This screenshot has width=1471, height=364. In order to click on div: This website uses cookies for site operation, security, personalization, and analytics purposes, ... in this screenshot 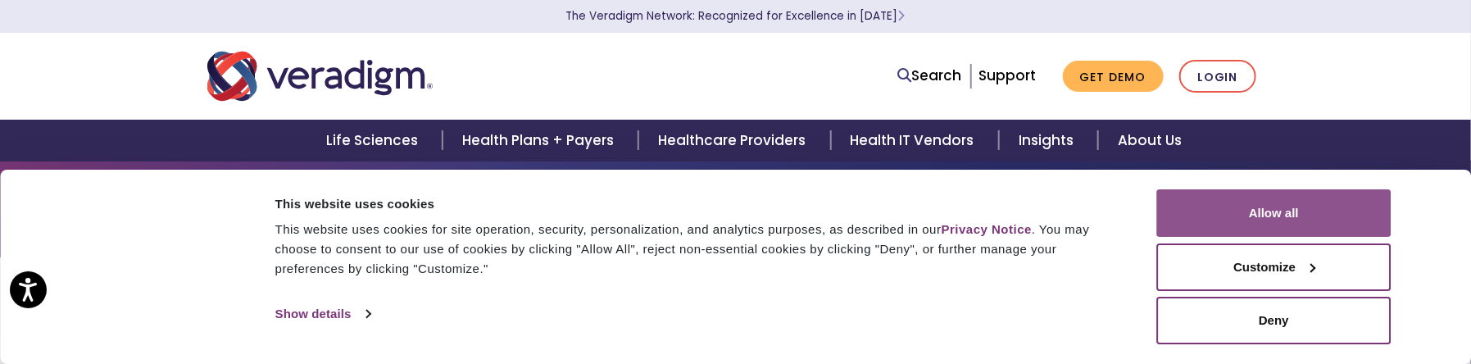, I will do `click(698, 249)`.